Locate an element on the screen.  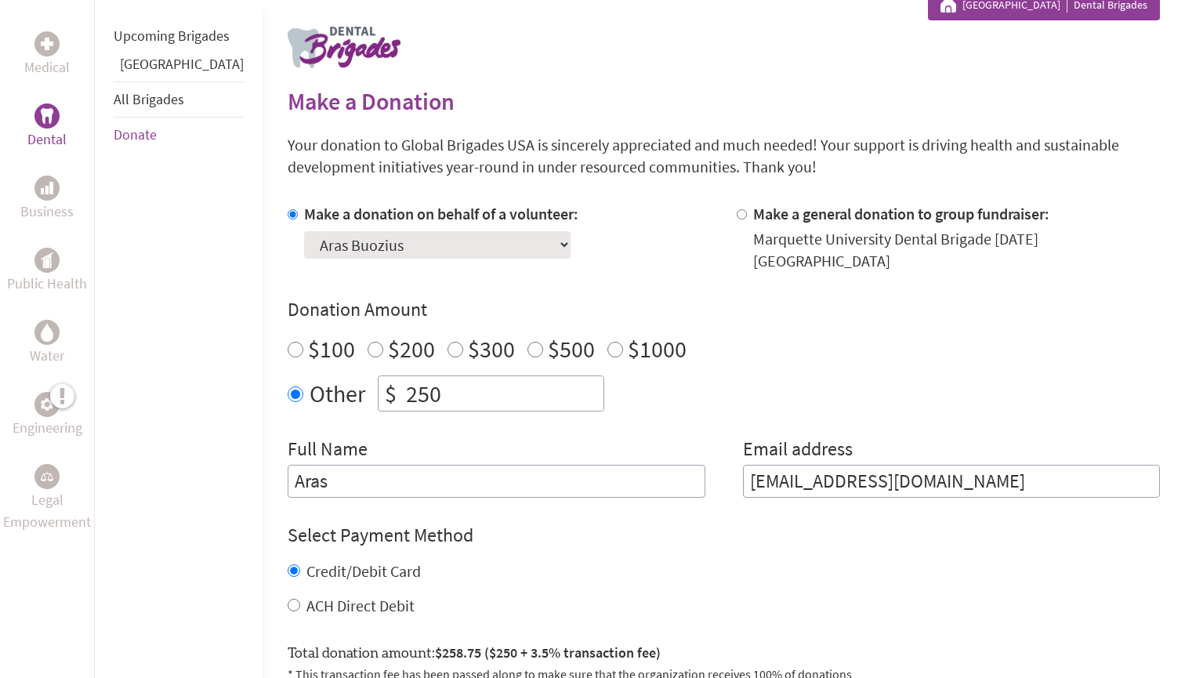
a: Public HealthPublic Health is located at coordinates (47, 271).